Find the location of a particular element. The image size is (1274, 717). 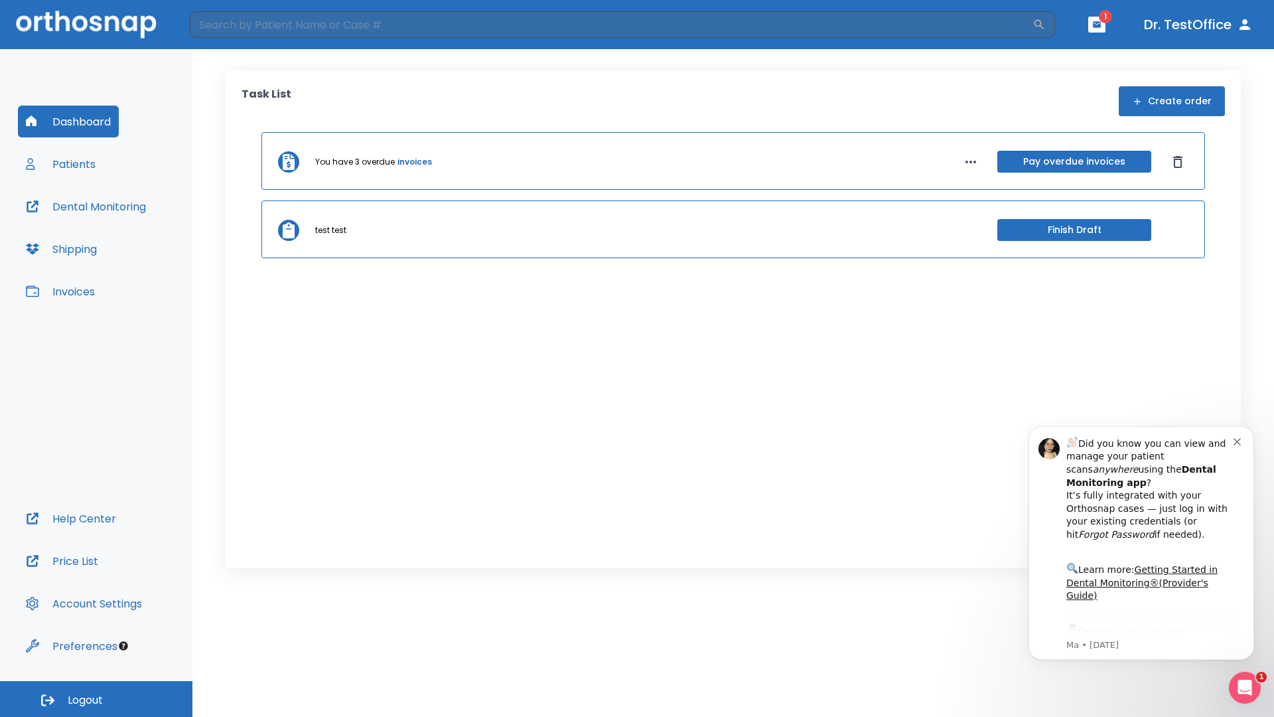

button: Patients is located at coordinates (60, 164).